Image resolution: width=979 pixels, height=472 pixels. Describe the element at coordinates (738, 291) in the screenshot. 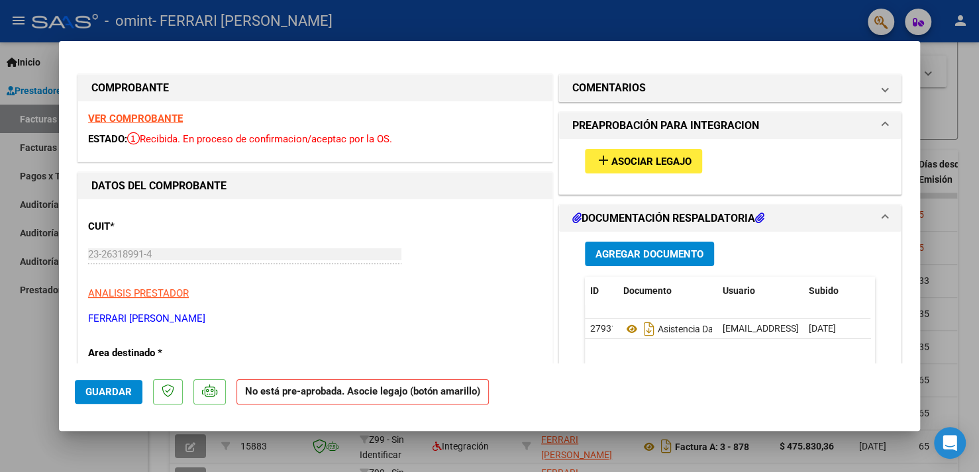

I see `span: Usuario` at that location.